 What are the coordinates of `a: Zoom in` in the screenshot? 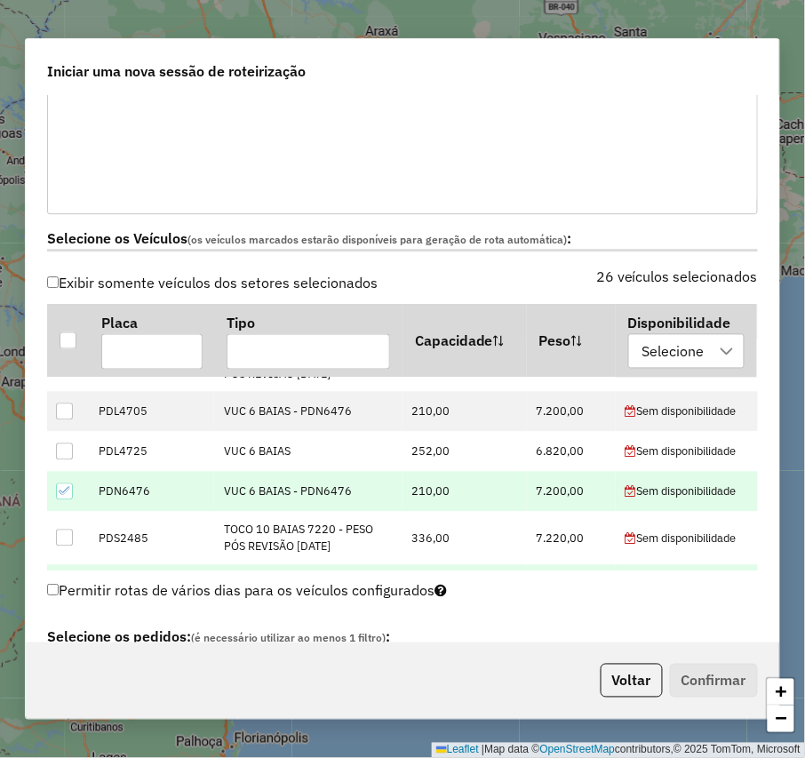 It's located at (781, 692).